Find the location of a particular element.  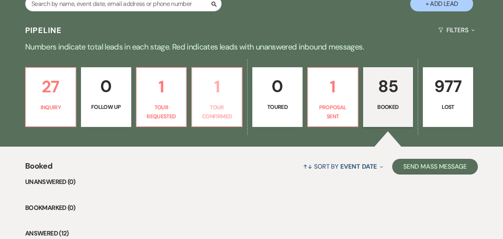

a: 1Tour Requested is located at coordinates (162, 97).